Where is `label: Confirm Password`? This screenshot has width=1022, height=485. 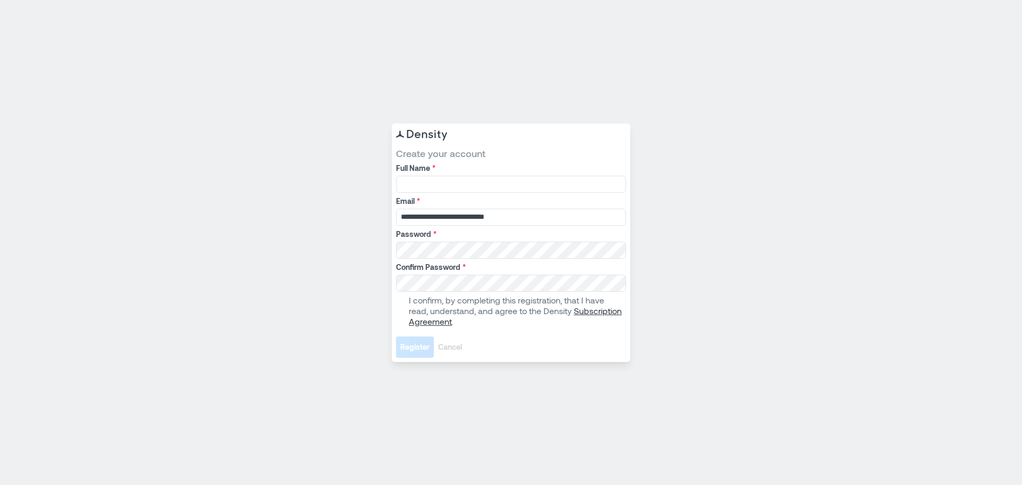 label: Confirm Password is located at coordinates (510, 267).